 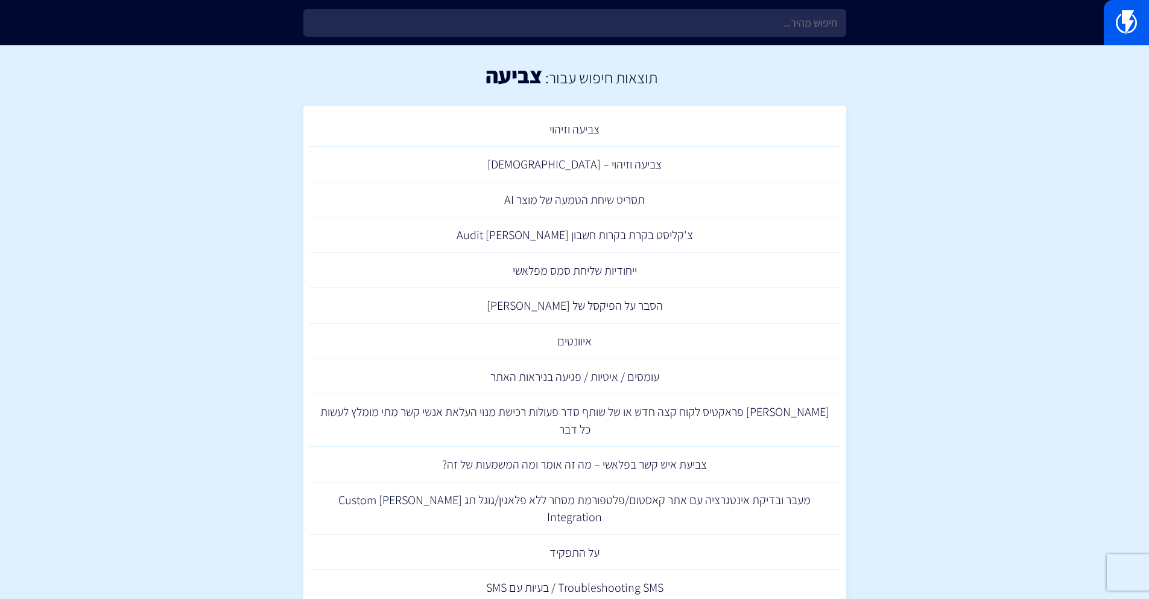 I want to click on h2: תוצאות חיפוש עבור:, so click(x=600, y=77).